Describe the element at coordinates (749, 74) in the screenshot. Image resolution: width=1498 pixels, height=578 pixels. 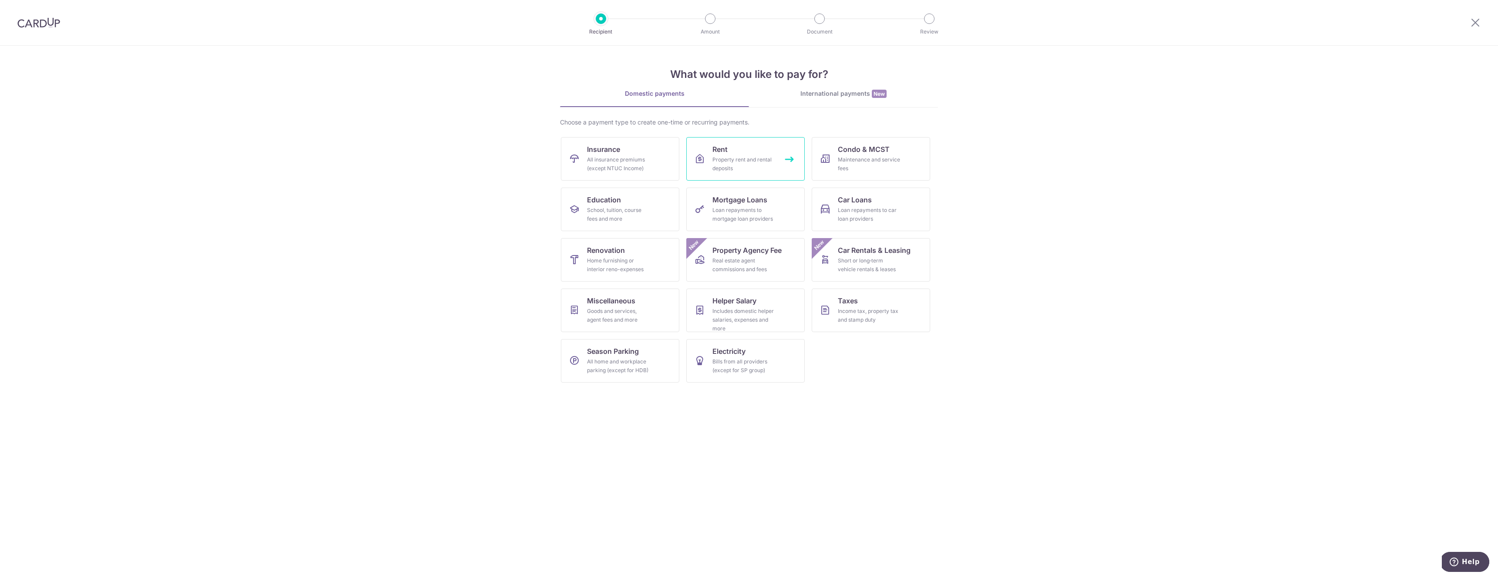
I see `h4: What would you like to pay for?` at that location.